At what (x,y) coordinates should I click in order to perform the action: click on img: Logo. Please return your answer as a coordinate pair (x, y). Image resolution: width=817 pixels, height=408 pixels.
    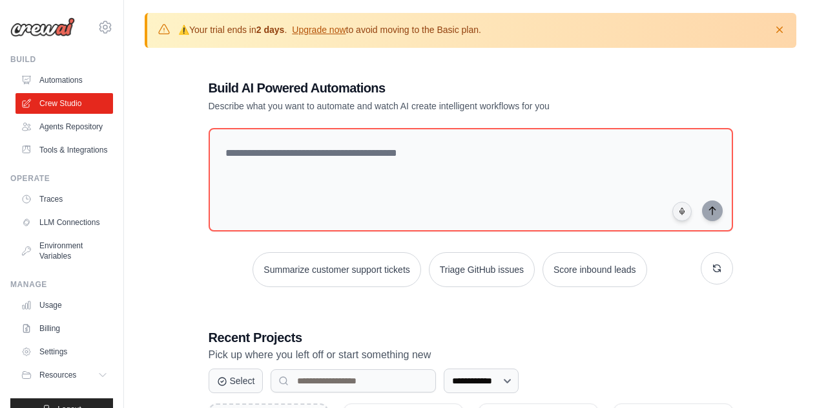
    Looking at the image, I should click on (43, 27).